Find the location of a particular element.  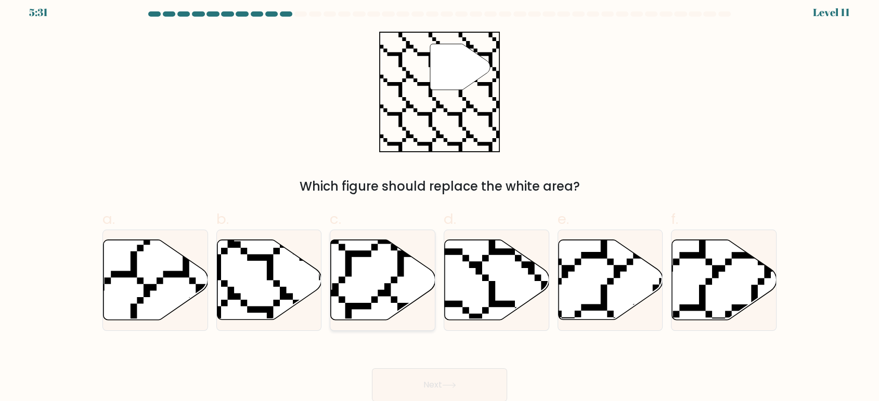

span: e. is located at coordinates (563, 219).